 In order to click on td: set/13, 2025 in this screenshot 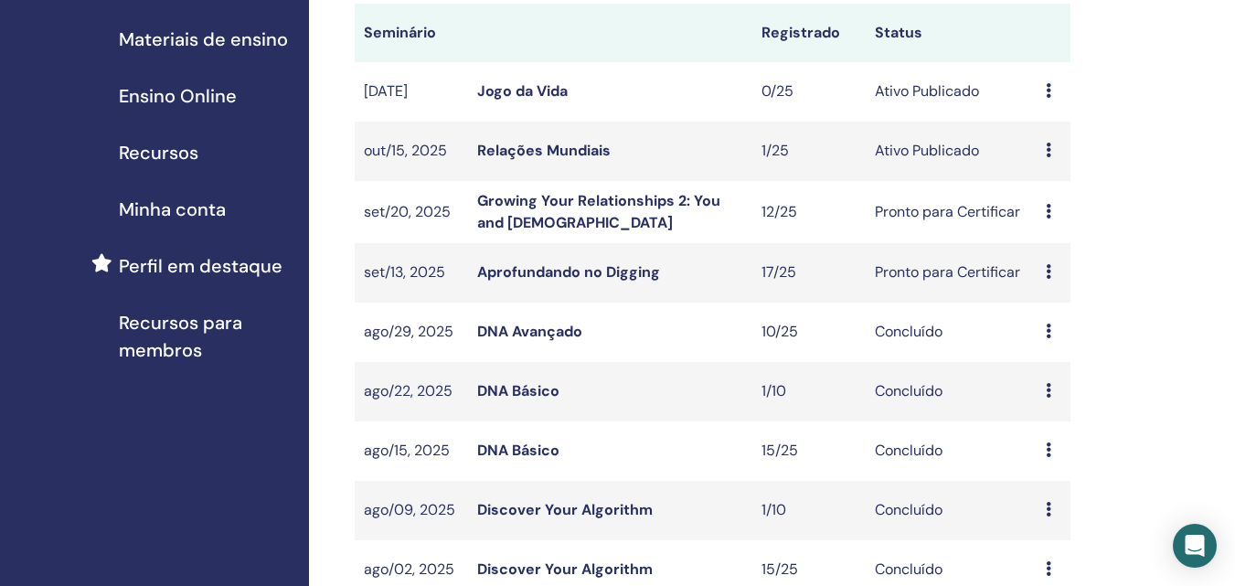, I will do `click(411, 272)`.